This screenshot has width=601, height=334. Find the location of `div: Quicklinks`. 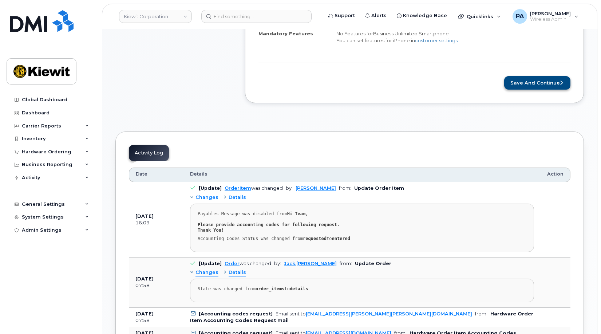

div: Quicklinks is located at coordinates (479, 16).